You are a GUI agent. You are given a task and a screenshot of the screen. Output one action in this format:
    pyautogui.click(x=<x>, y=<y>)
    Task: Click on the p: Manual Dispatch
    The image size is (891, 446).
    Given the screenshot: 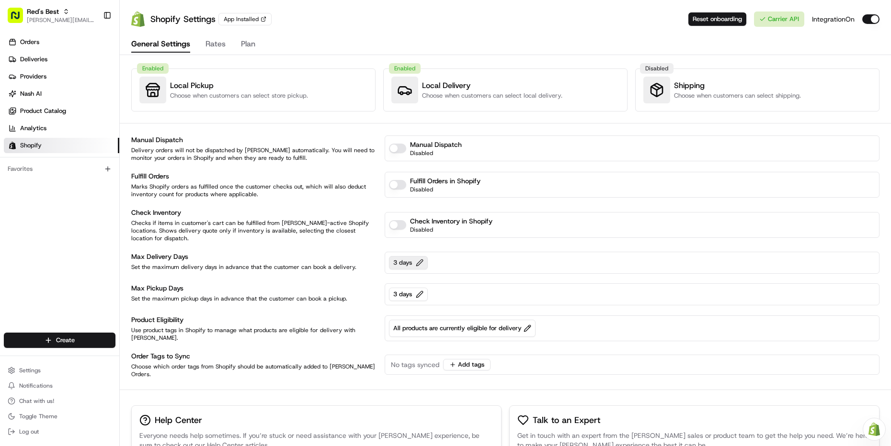 What is the action you would take?
    pyautogui.click(x=436, y=145)
    